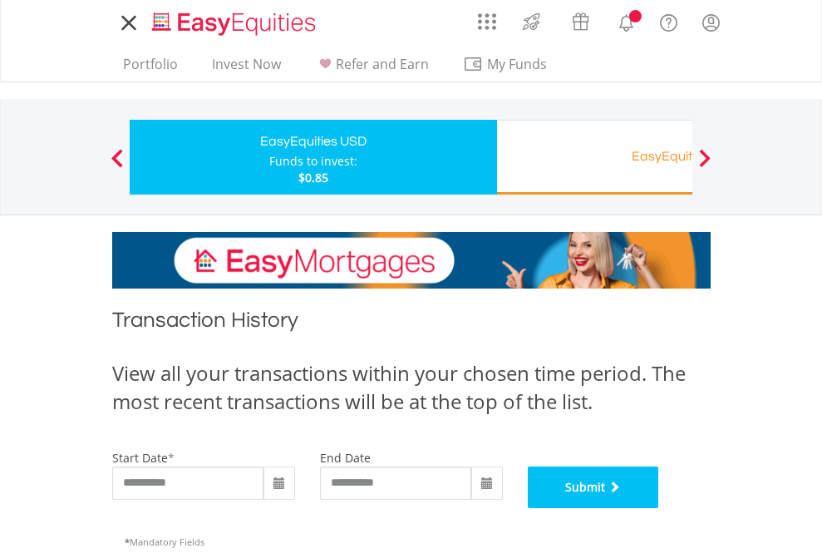 The height and width of the screenshot is (558, 822). Describe the element at coordinates (235, 23) in the screenshot. I see `img: EasyEquities_Logo.png` at that location.